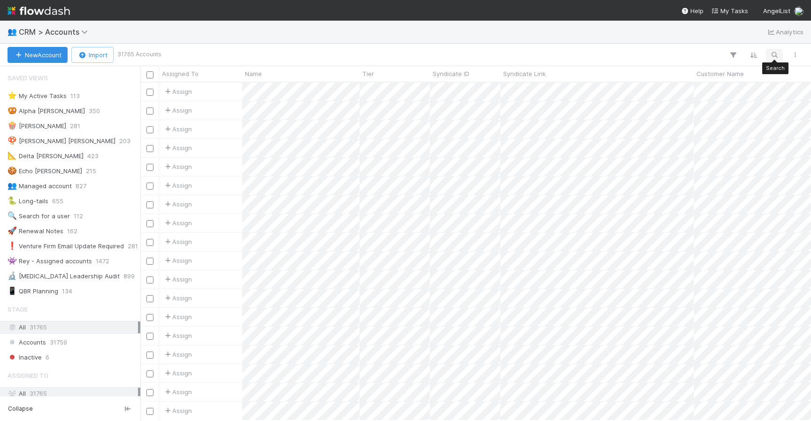 The image size is (811, 421). What do you see at coordinates (50, 261) in the screenshot?
I see `div: Rey - Assigned accounts` at bounding box center [50, 261].